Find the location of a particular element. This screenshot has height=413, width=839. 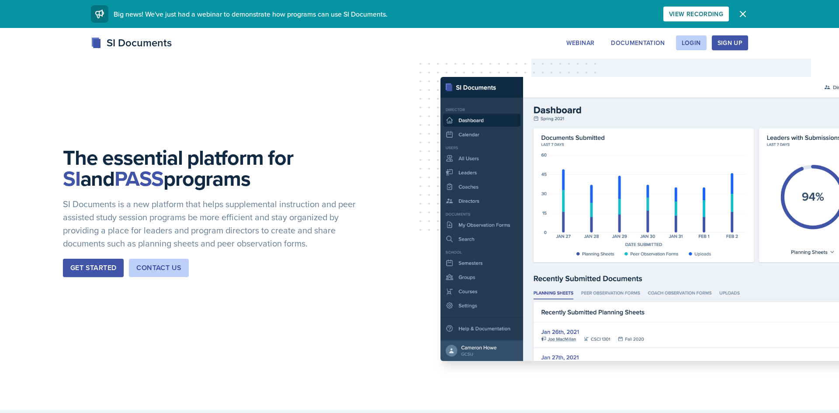

button: Sign Up is located at coordinates (729, 43).